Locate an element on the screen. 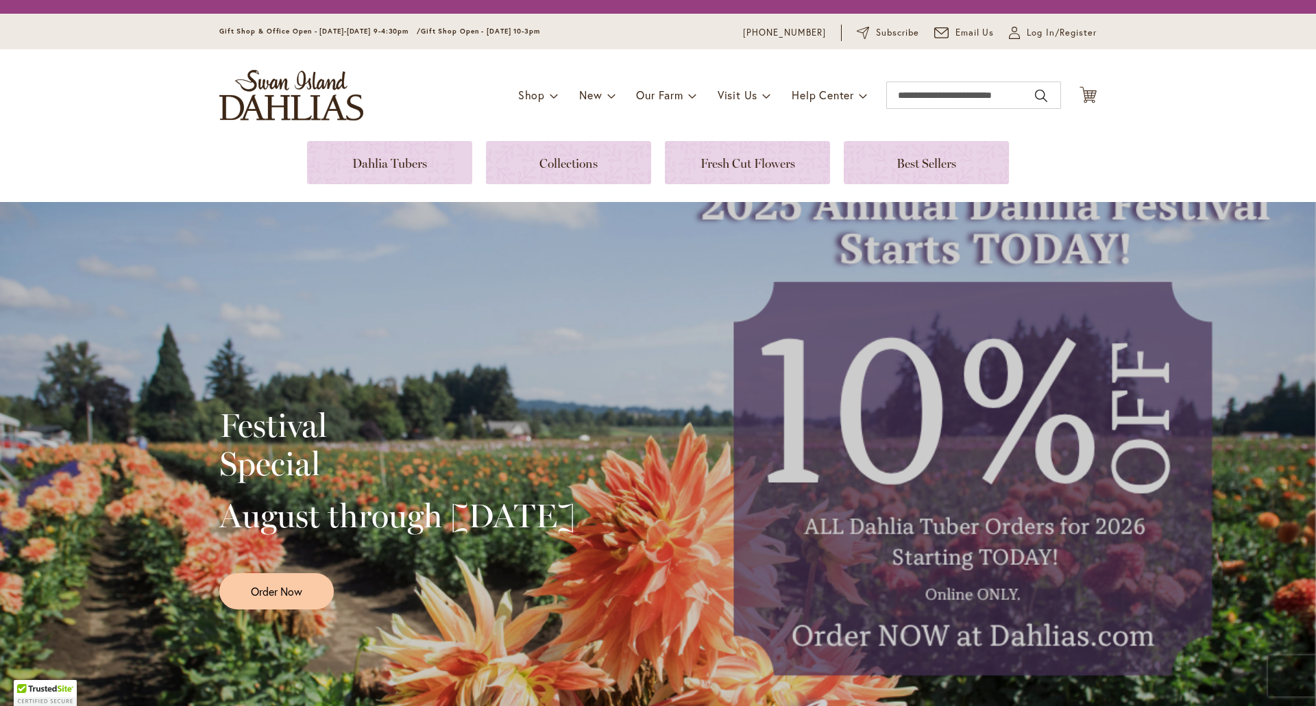  span: Log In/Register is located at coordinates (1061, 33).